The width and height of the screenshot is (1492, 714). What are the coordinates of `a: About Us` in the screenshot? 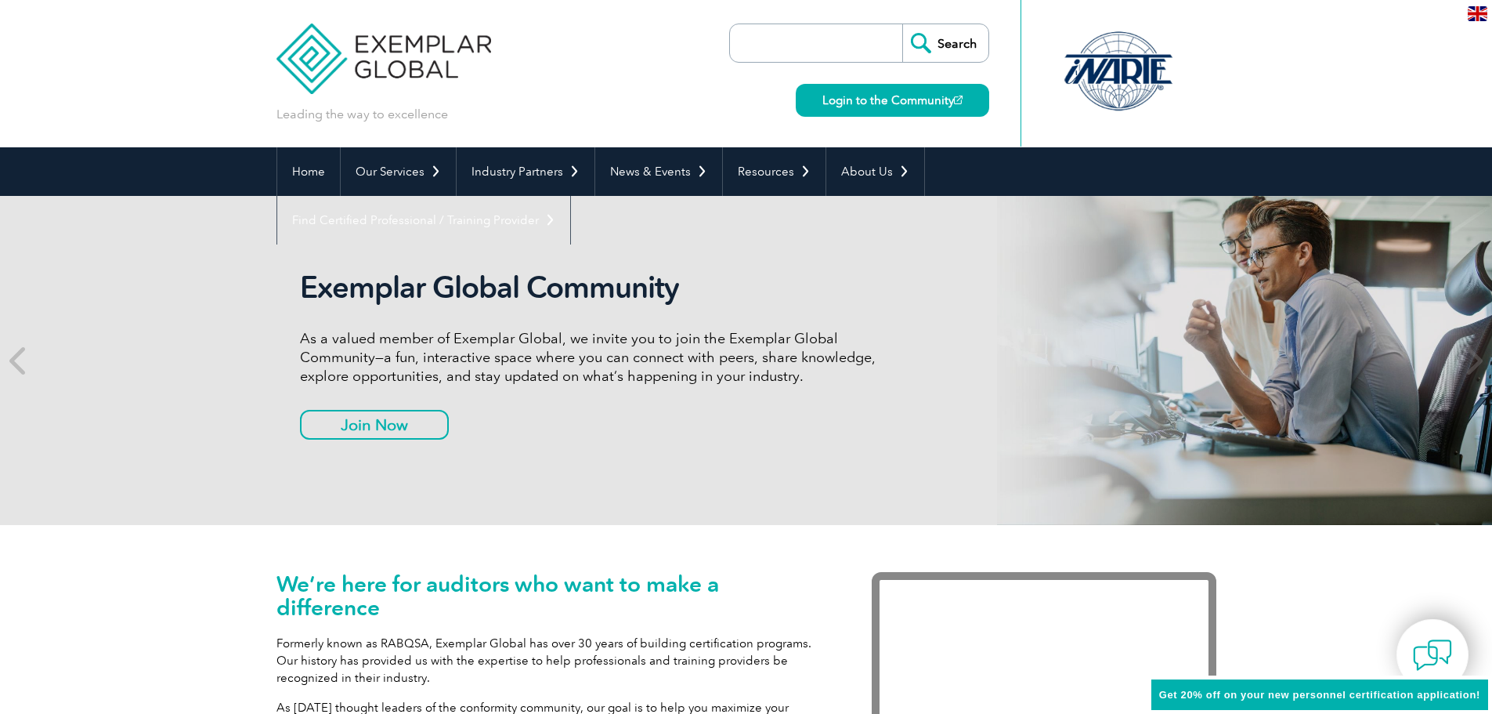 It's located at (875, 172).